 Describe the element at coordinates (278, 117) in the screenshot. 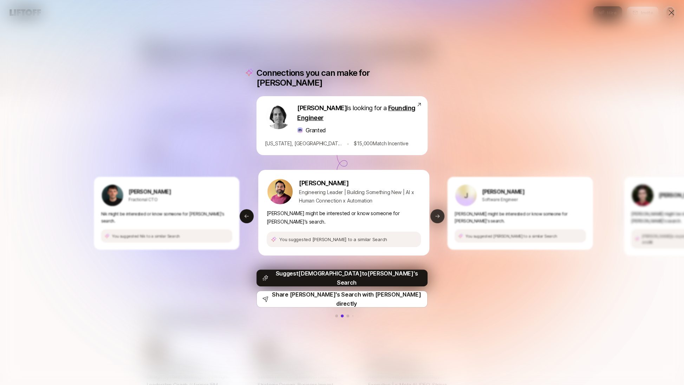

I see `img: ce576709_fac9_4f7c_98c5_5f1f6441faaf.jpg` at that location.